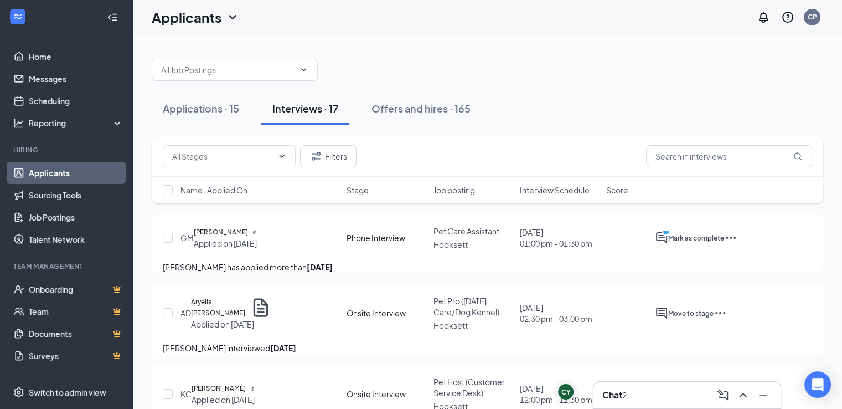 This screenshot has height=409, width=842. Describe the element at coordinates (316, 156) in the screenshot. I see `svg: Filter` at that location.